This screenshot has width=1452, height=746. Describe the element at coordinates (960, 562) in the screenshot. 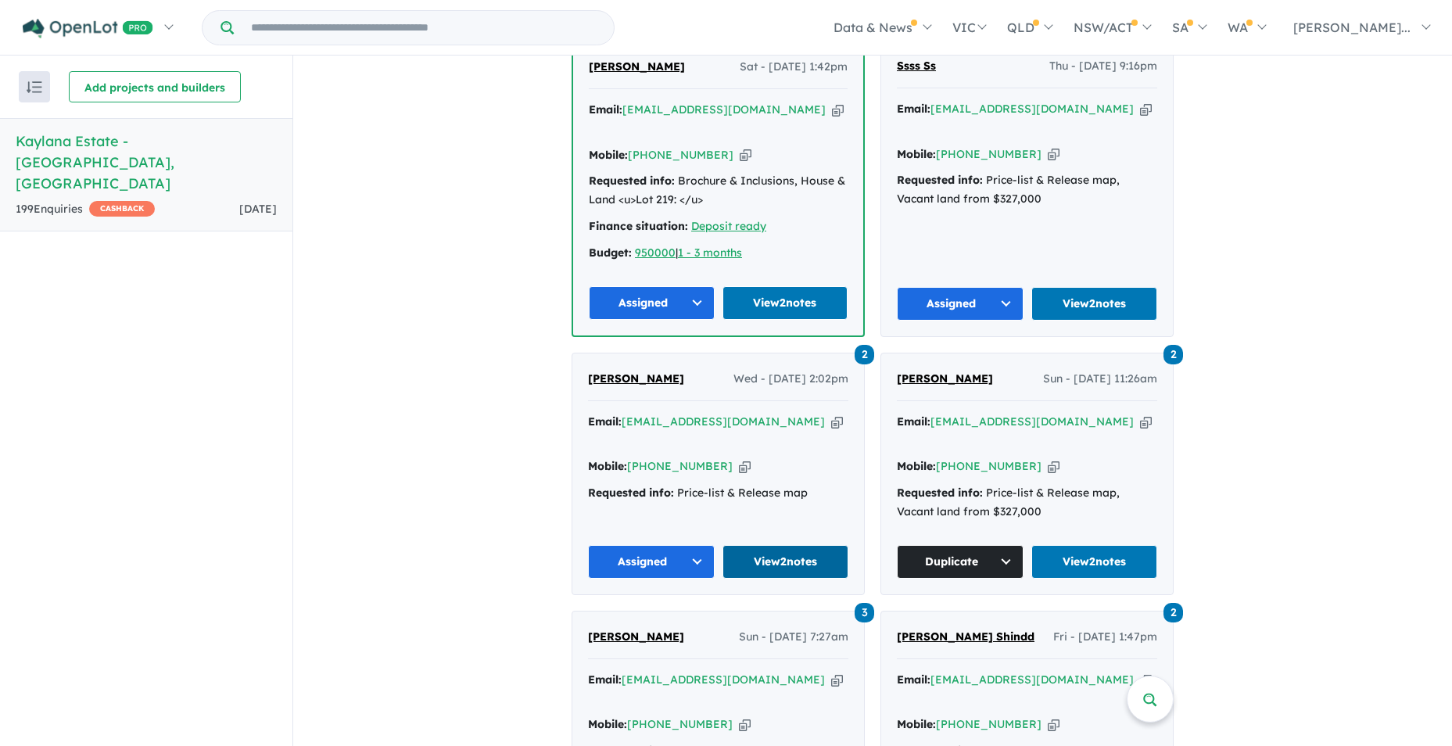

I see `button: Duplicate` at that location.